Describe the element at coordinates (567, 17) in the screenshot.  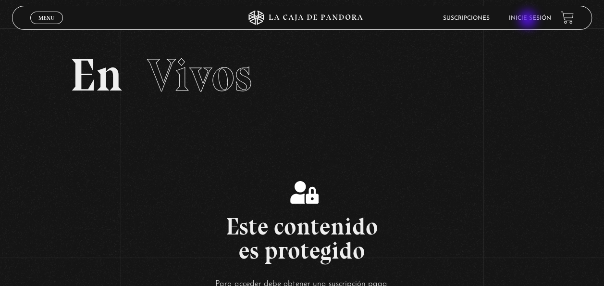
I see `a: View your shopping cart` at that location.